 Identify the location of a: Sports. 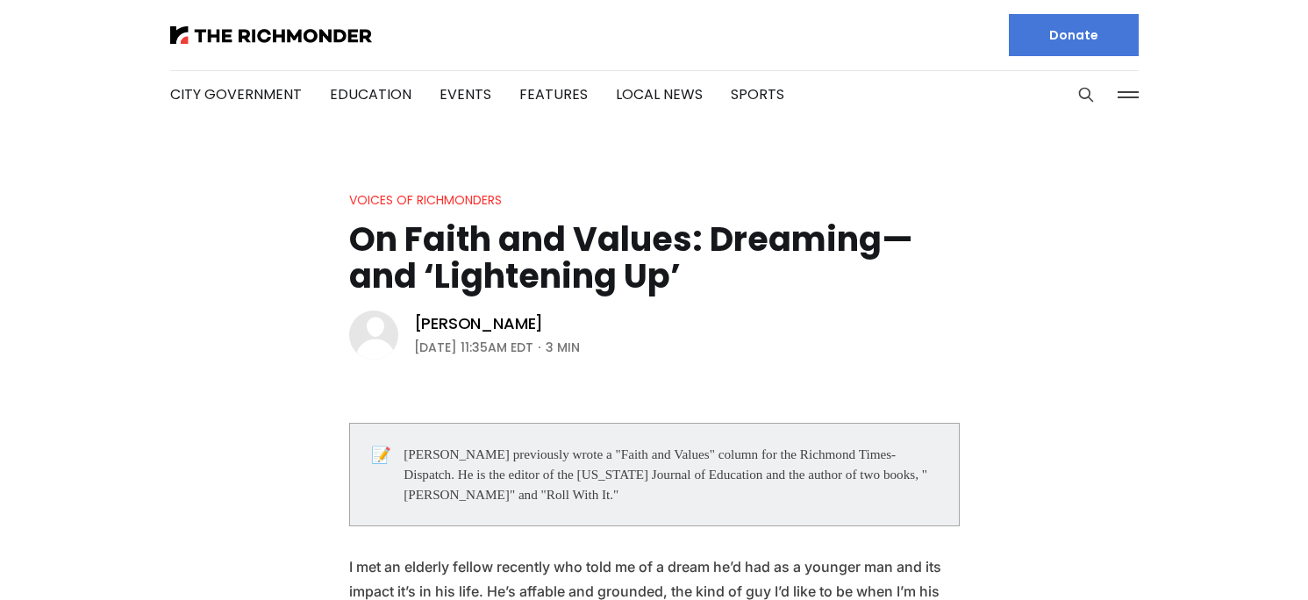
(757, 94).